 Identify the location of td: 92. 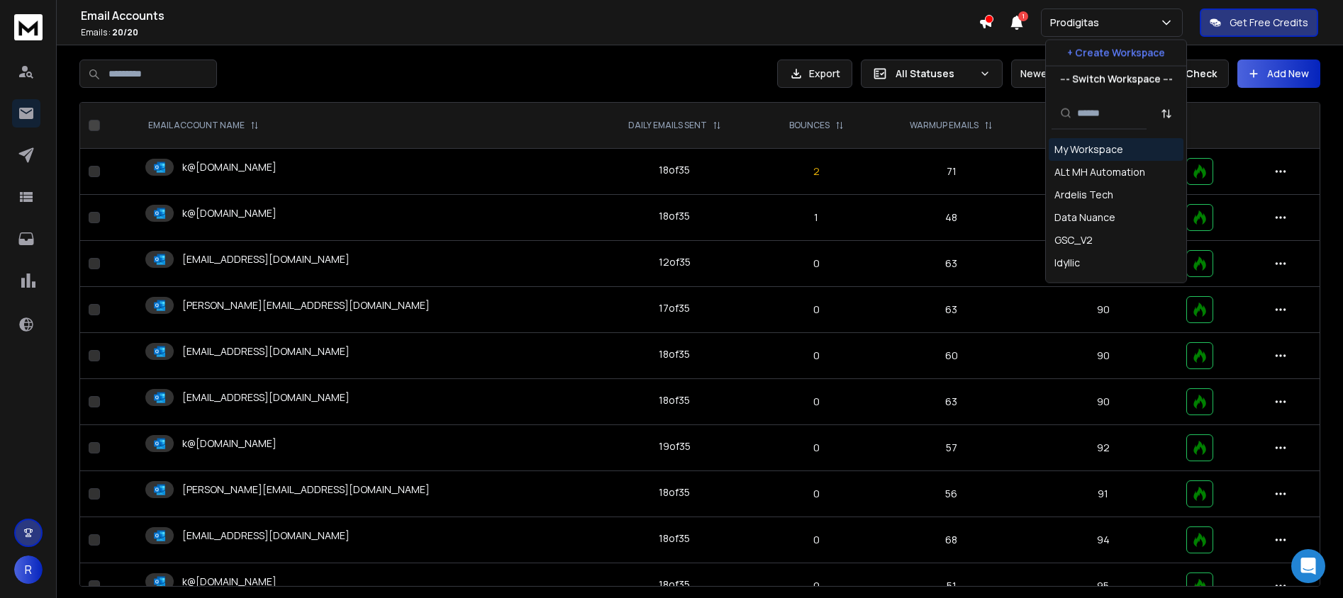
(1103, 448).